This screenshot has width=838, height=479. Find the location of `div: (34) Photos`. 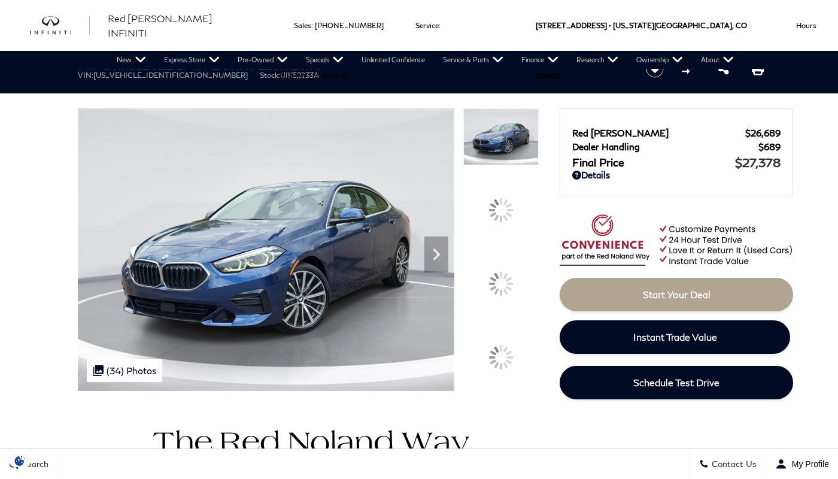

div: (34) Photos is located at coordinates (124, 370).